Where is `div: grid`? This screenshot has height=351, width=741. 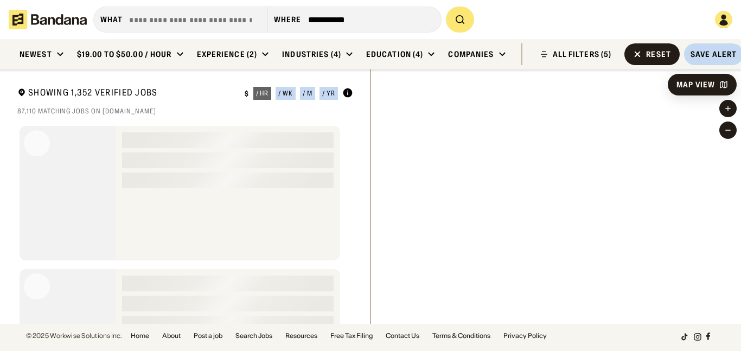 div: grid is located at coordinates (185, 222).